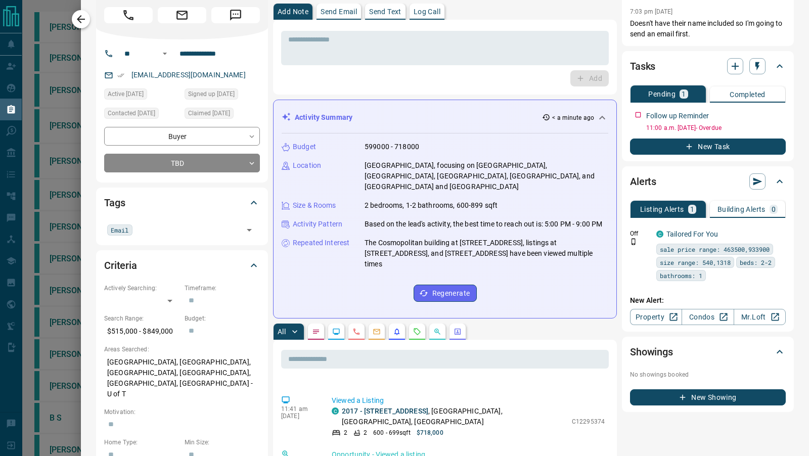  What do you see at coordinates (748, 95) in the screenshot?
I see `p: Completed` at bounding box center [748, 95].